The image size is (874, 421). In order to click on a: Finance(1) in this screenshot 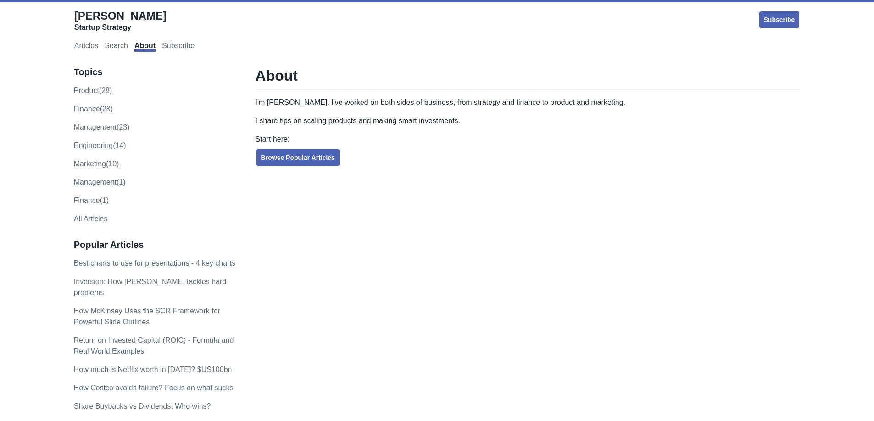, I will do `click(91, 200)`.